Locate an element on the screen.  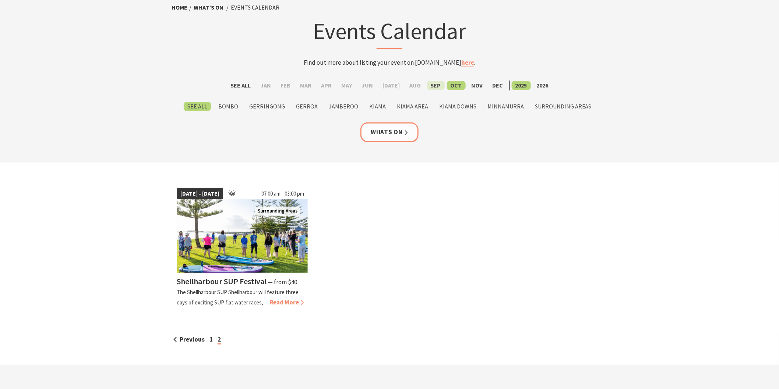
label: Jun is located at coordinates (367, 85).